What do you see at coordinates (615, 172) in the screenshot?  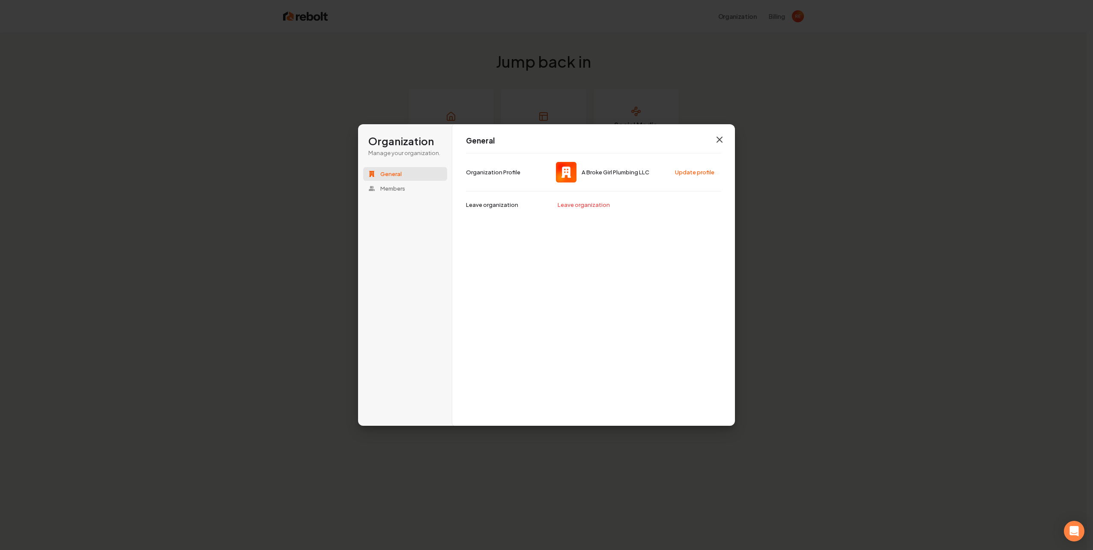 I see `span: A Broke Girl Plumbing LLC` at bounding box center [615, 172].